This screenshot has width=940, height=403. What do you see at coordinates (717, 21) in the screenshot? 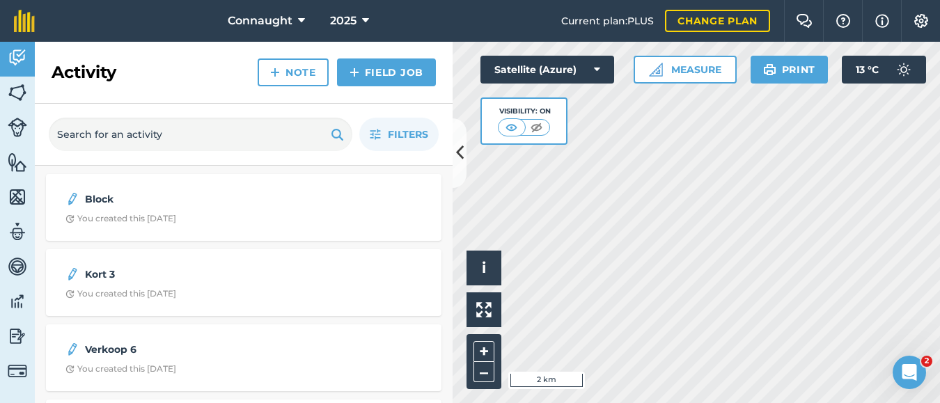
I see `a: Change plan` at bounding box center [717, 21].